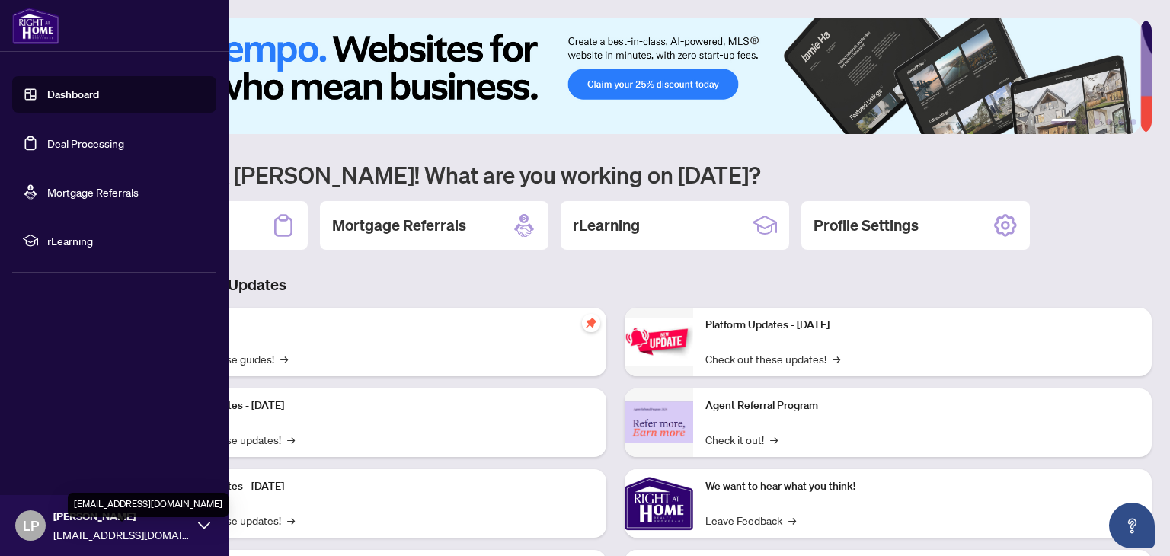 The height and width of the screenshot is (556, 1170). I want to click on h2: Mortgage Referrals, so click(399, 225).